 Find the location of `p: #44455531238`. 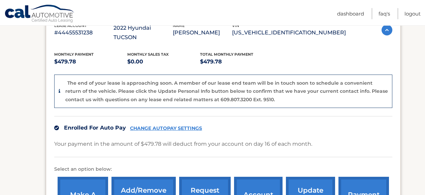

p: #44455531238 is located at coordinates (84, 33).